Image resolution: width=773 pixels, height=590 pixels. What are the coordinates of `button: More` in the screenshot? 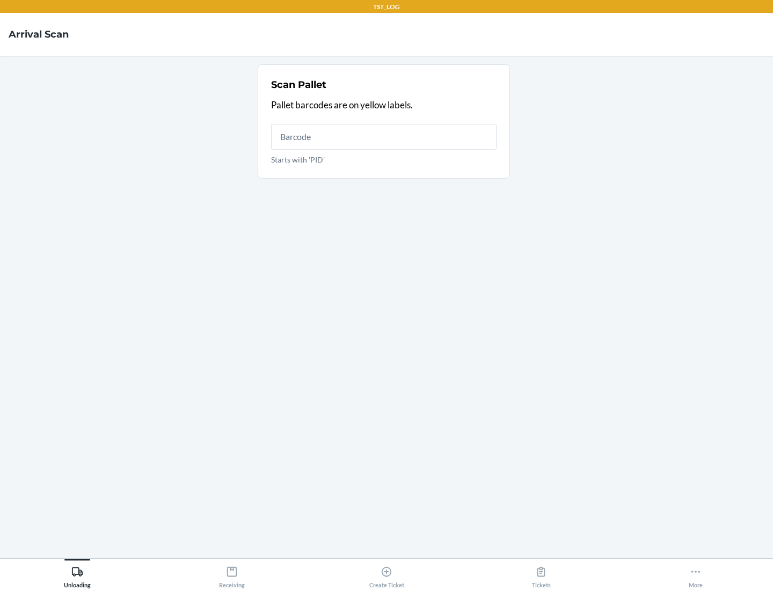 It's located at (696, 574).